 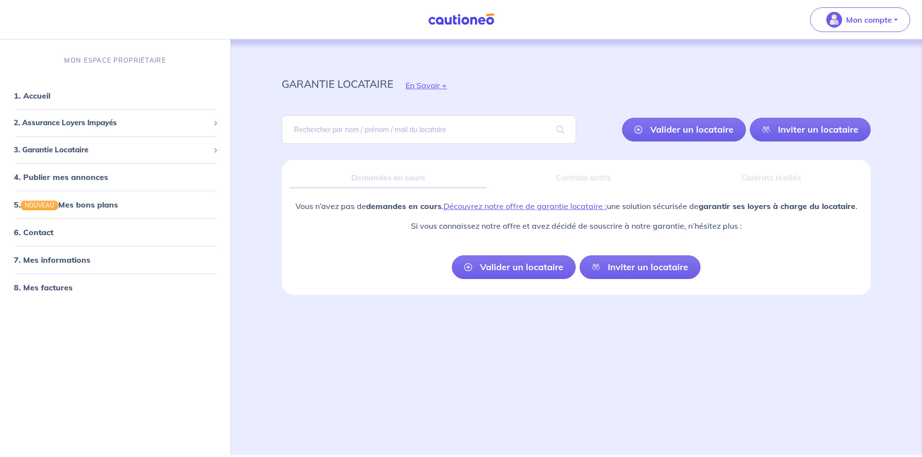 What do you see at coordinates (869, 20) in the screenshot?
I see `p: Mon compte` at bounding box center [869, 20].